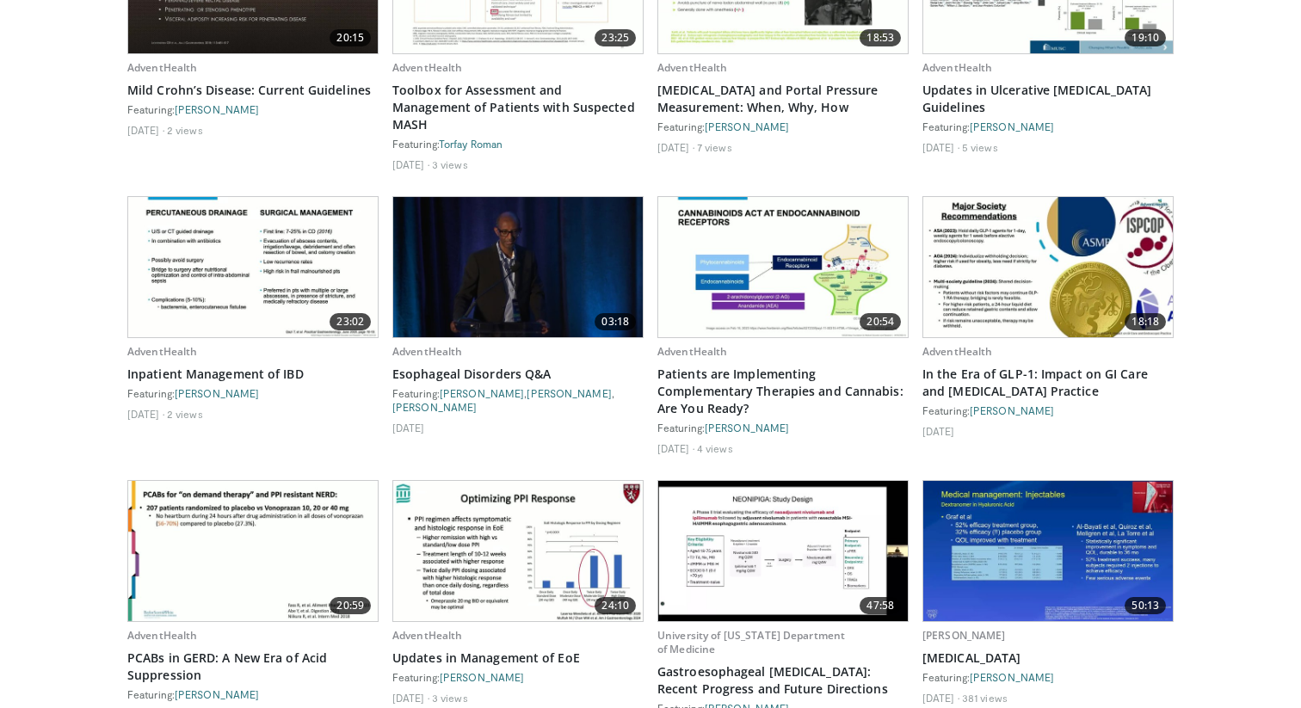 The width and height of the screenshot is (1301, 708). Describe the element at coordinates (783, 551) in the screenshot. I see `a: 47:58` at that location.